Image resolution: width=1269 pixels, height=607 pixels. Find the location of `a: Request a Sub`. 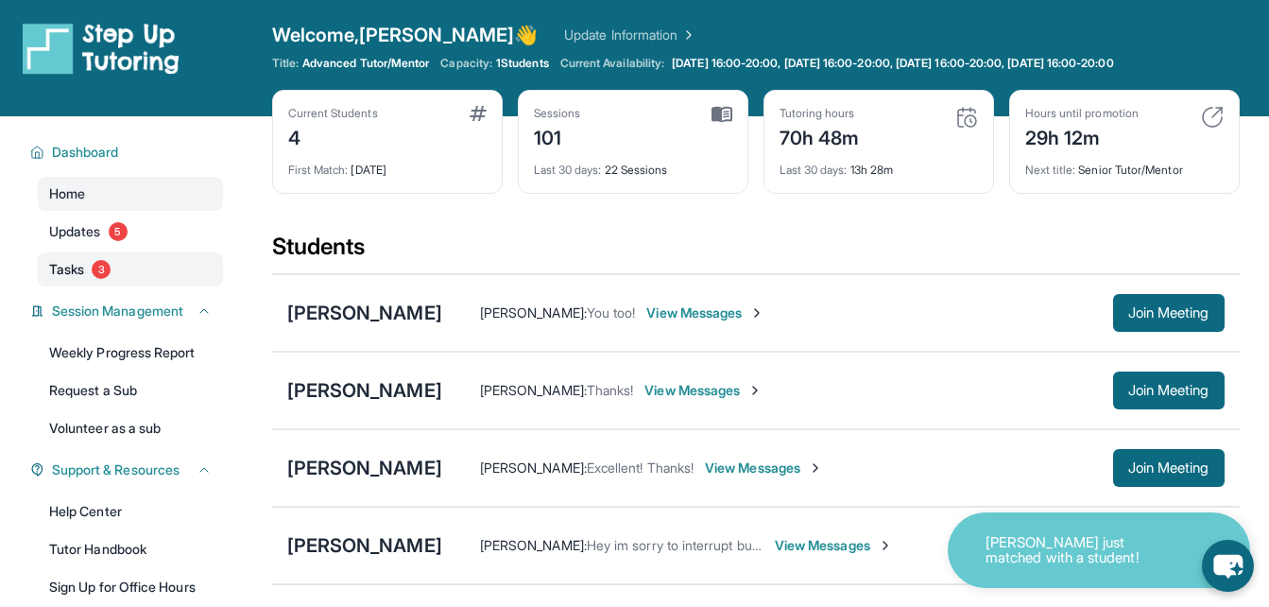

a: Request a Sub is located at coordinates (130, 390).